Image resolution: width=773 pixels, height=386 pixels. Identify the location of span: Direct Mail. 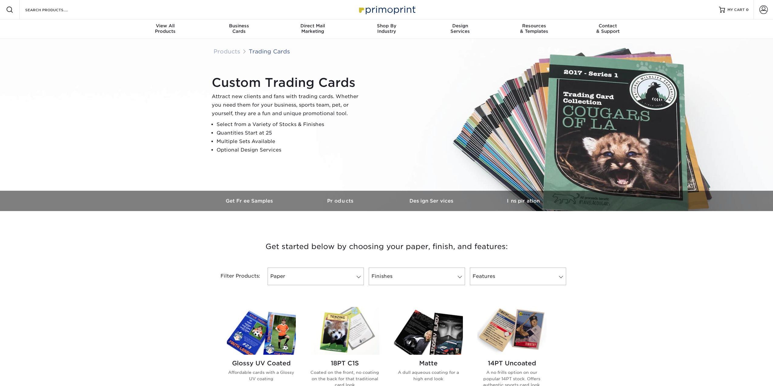
(313, 26).